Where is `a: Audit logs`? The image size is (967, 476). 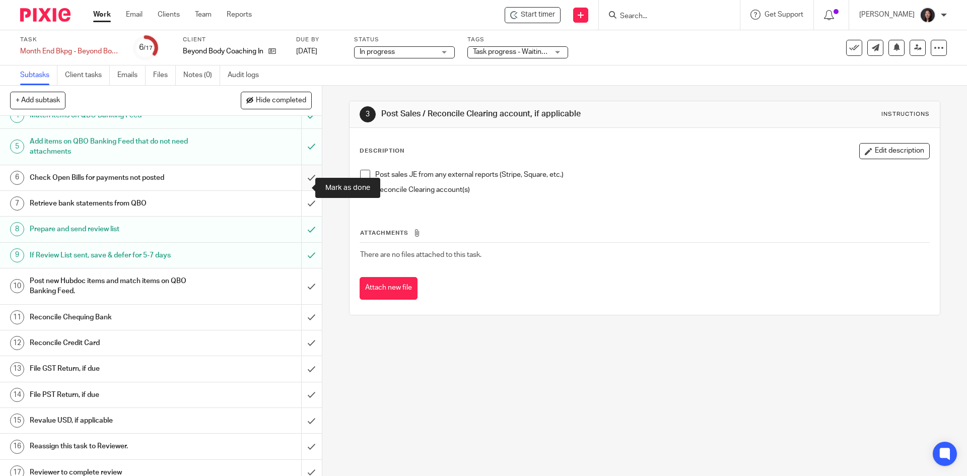
a: Audit logs is located at coordinates (247, 75).